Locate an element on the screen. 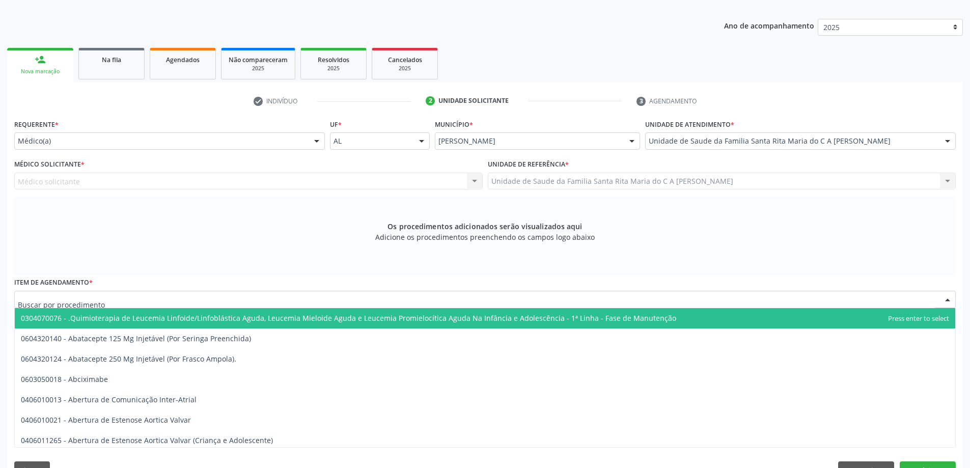  span: Cancelados is located at coordinates (405, 60).